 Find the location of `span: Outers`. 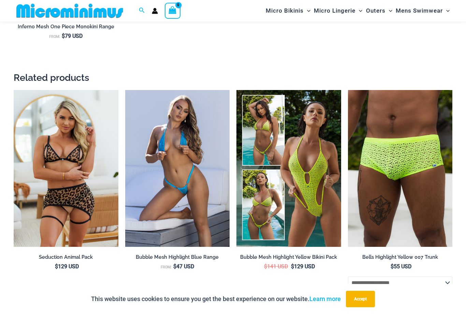

span: Outers is located at coordinates (376, 11).